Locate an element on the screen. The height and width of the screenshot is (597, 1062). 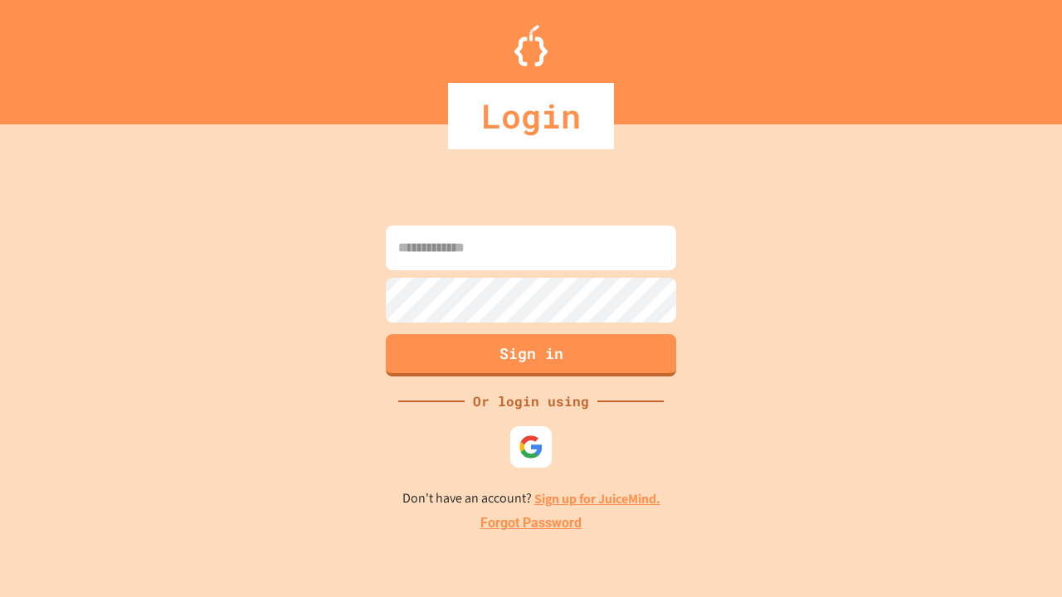
div: Or login using is located at coordinates (531, 402).